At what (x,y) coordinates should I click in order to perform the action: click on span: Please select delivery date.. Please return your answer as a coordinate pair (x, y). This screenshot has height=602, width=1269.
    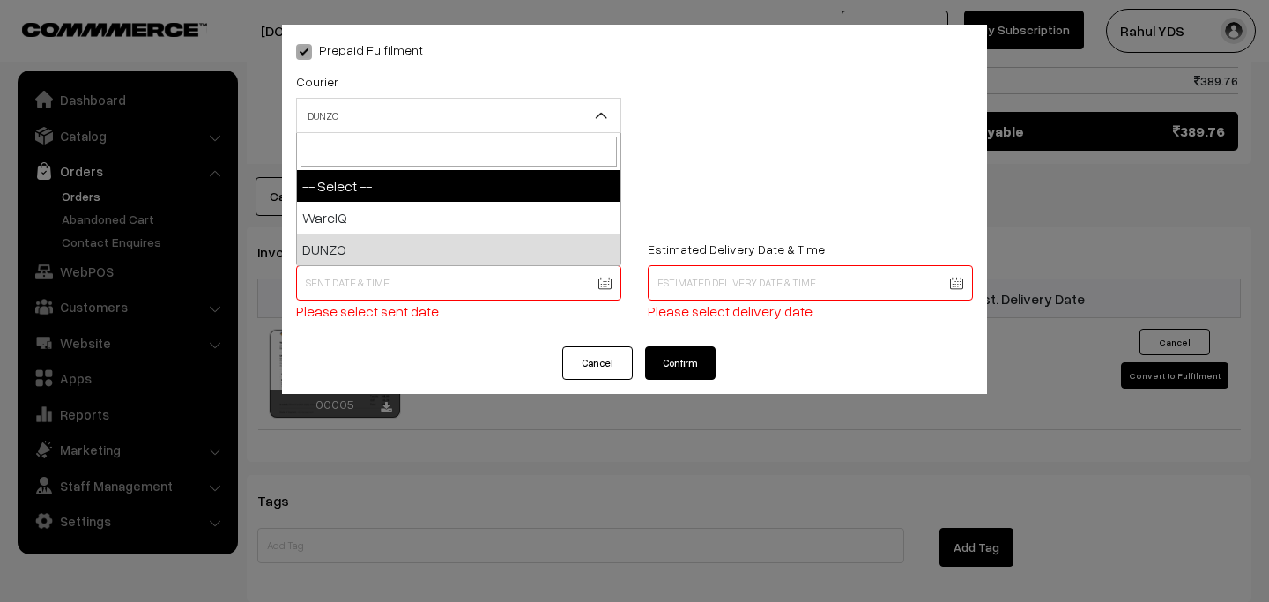
    Looking at the image, I should click on (731, 311).